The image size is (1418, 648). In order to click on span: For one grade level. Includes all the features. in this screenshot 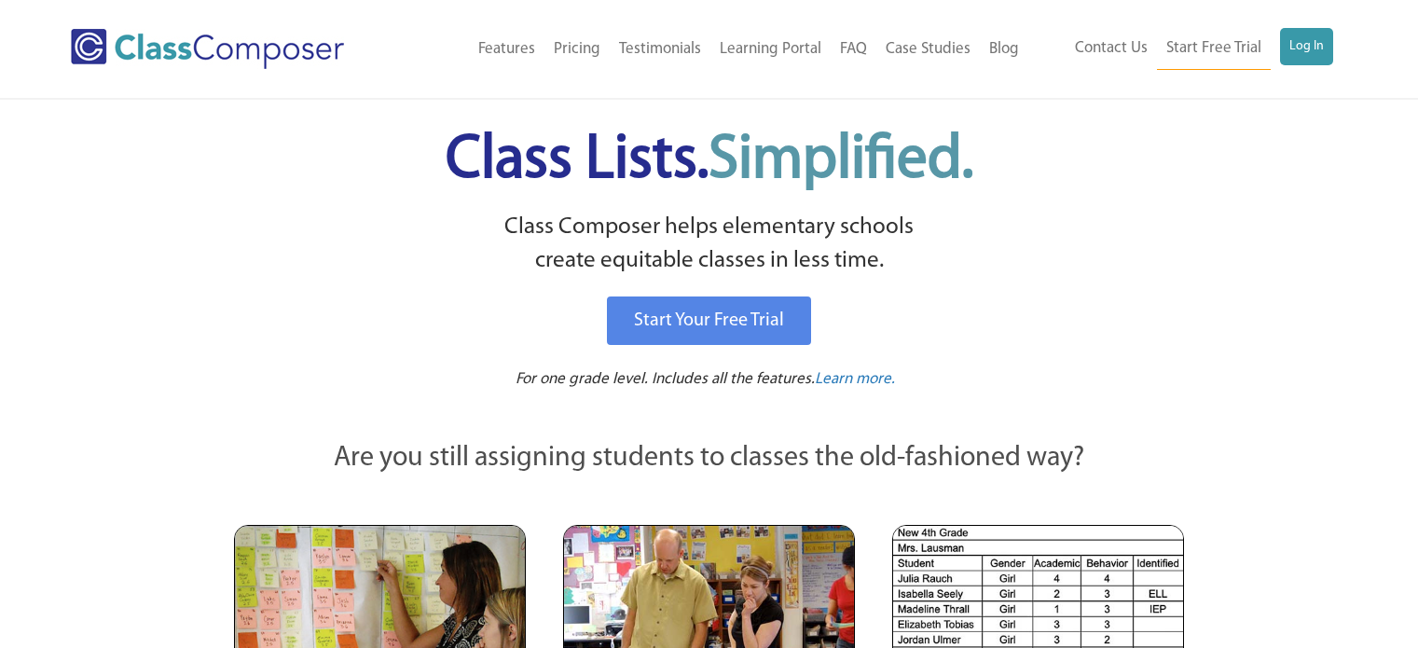, I will do `click(665, 378)`.